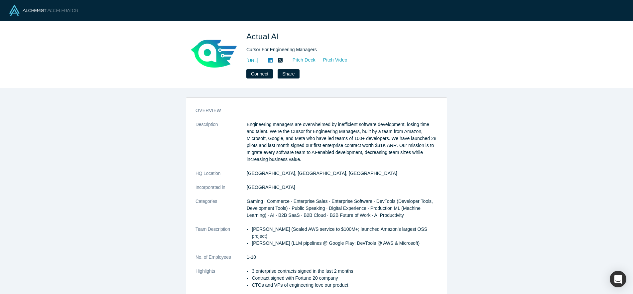 This screenshot has height=294, width=633. Describe the element at coordinates (301, 60) in the screenshot. I see `a: Pitch Deck` at that location.